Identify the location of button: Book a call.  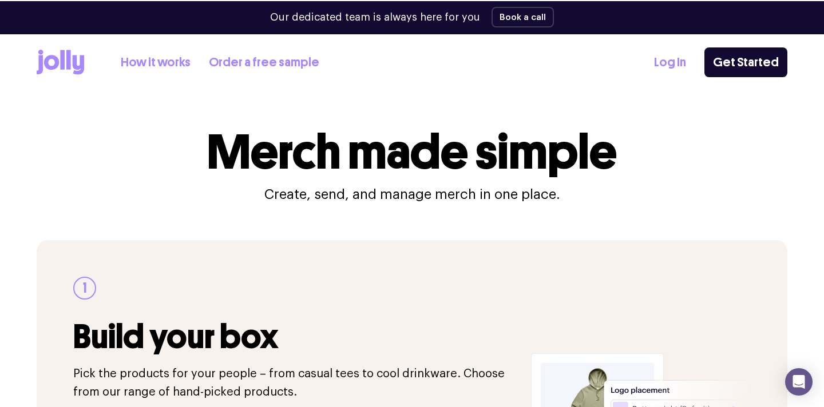
(522, 17).